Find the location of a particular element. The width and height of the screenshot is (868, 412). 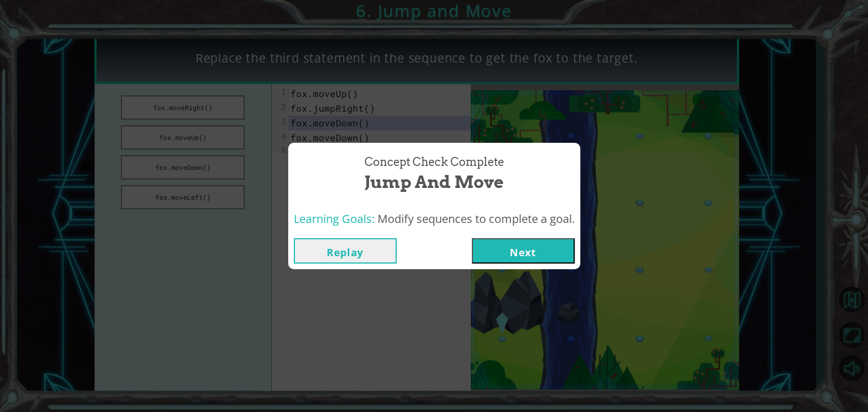

button: Next is located at coordinates (523, 251).